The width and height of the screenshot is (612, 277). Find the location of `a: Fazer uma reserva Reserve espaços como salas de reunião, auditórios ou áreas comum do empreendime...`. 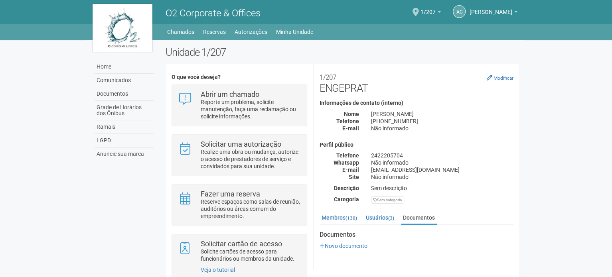

a: Fazer uma reserva Reserve espaços como salas de reunião, auditórios ou áreas comum do empreendime... is located at coordinates (239, 205).